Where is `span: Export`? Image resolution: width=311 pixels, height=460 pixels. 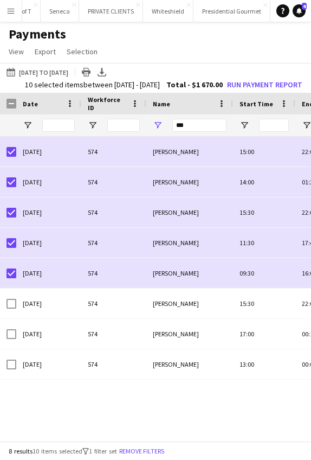 span: Export is located at coordinates (45, 52).